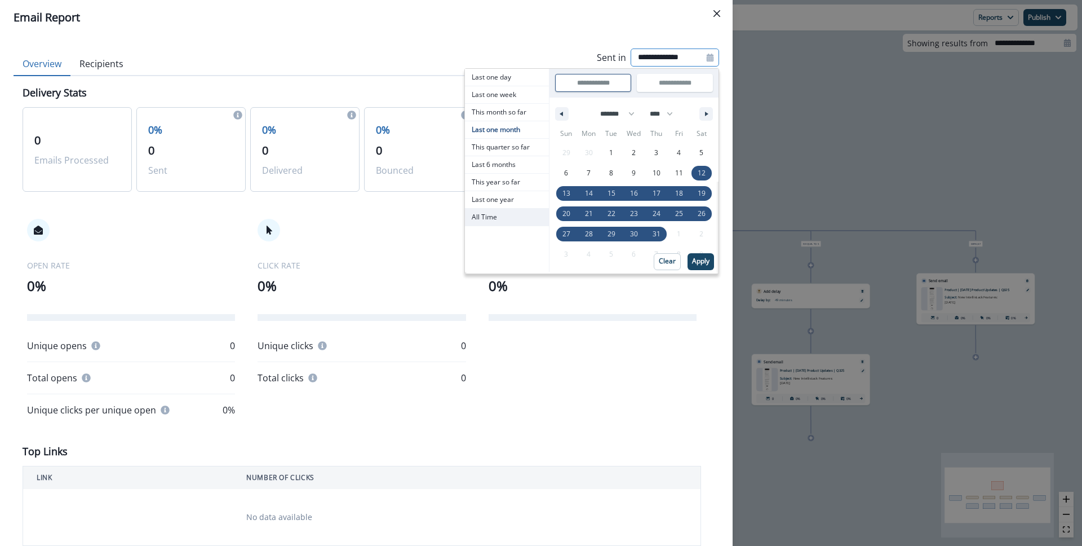  What do you see at coordinates (634, 173) in the screenshot?
I see `span: 9` at bounding box center [634, 173].